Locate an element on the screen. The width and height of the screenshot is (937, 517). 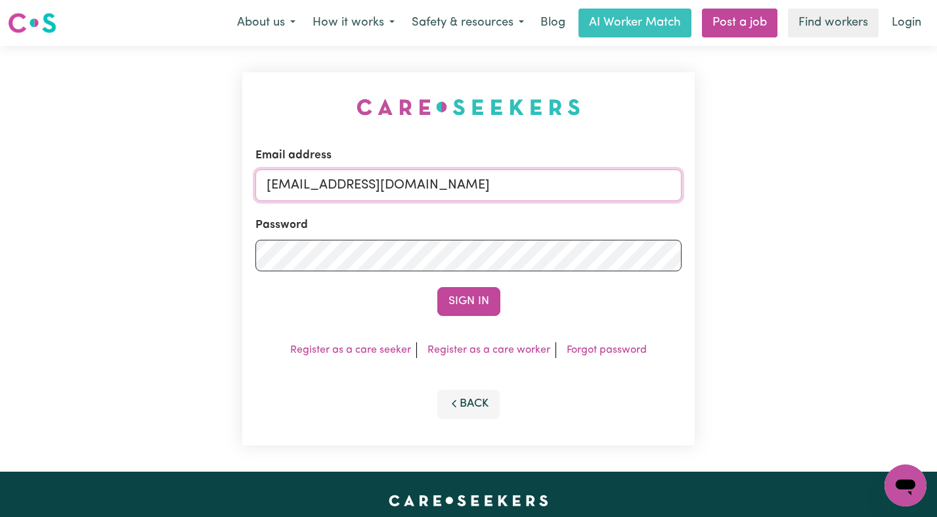
a: Find workers is located at coordinates (833, 23).